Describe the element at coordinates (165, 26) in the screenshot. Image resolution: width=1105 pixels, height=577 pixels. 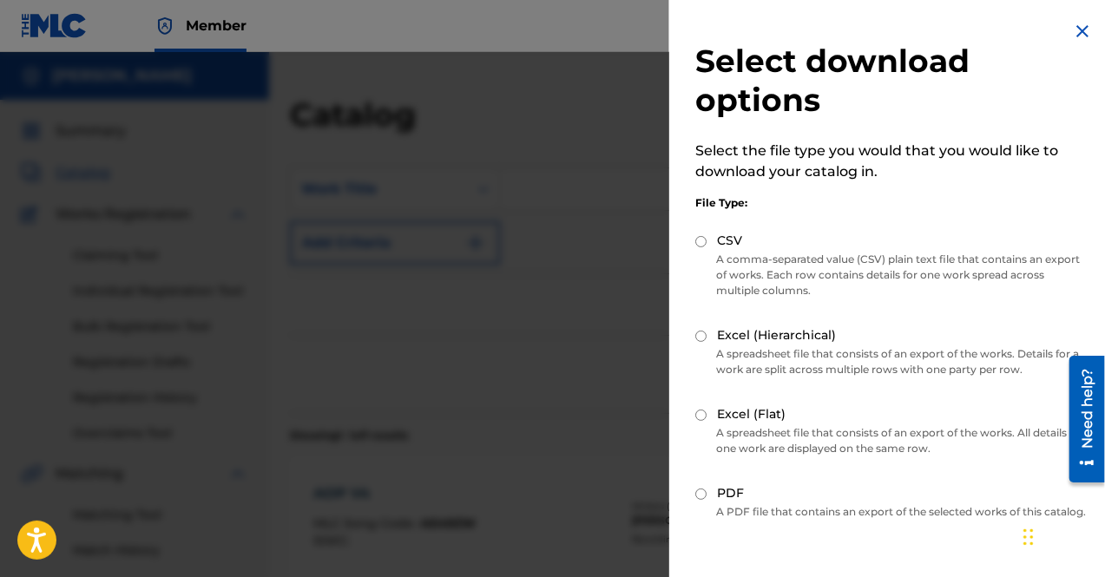
I see `img: Top Rightsholder` at that location.